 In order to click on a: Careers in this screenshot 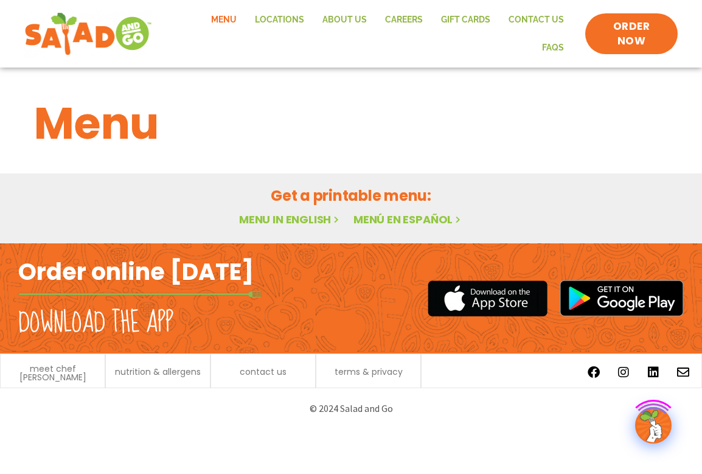, I will do `click(404, 20)`.